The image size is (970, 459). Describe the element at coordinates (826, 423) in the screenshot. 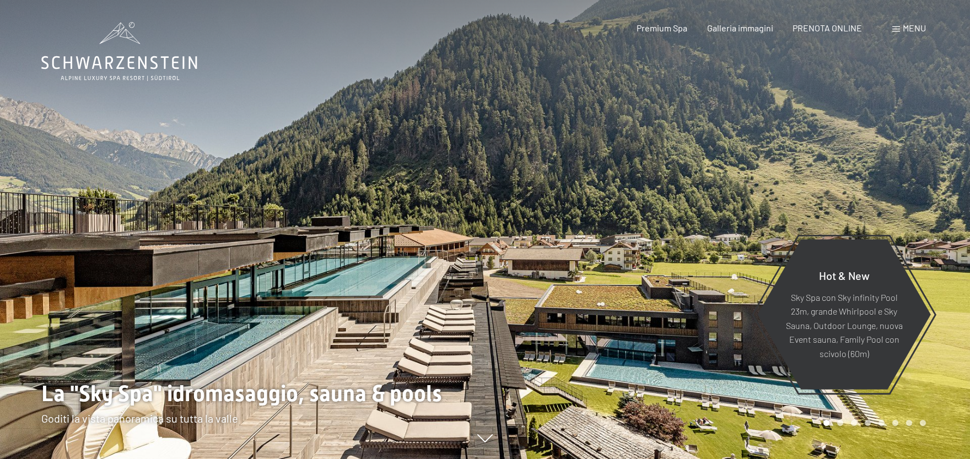

I see `div: Carousel Page 1 (Current Slide)` at that location.